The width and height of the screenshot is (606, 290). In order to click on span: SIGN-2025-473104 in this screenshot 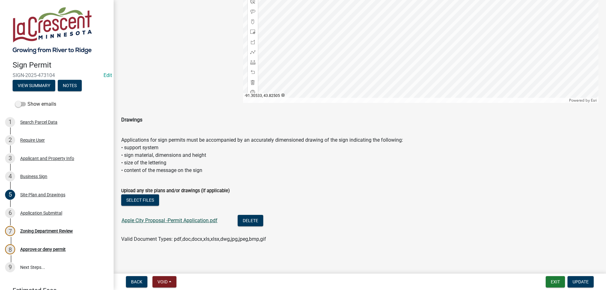, I will do `click(57, 75)`.